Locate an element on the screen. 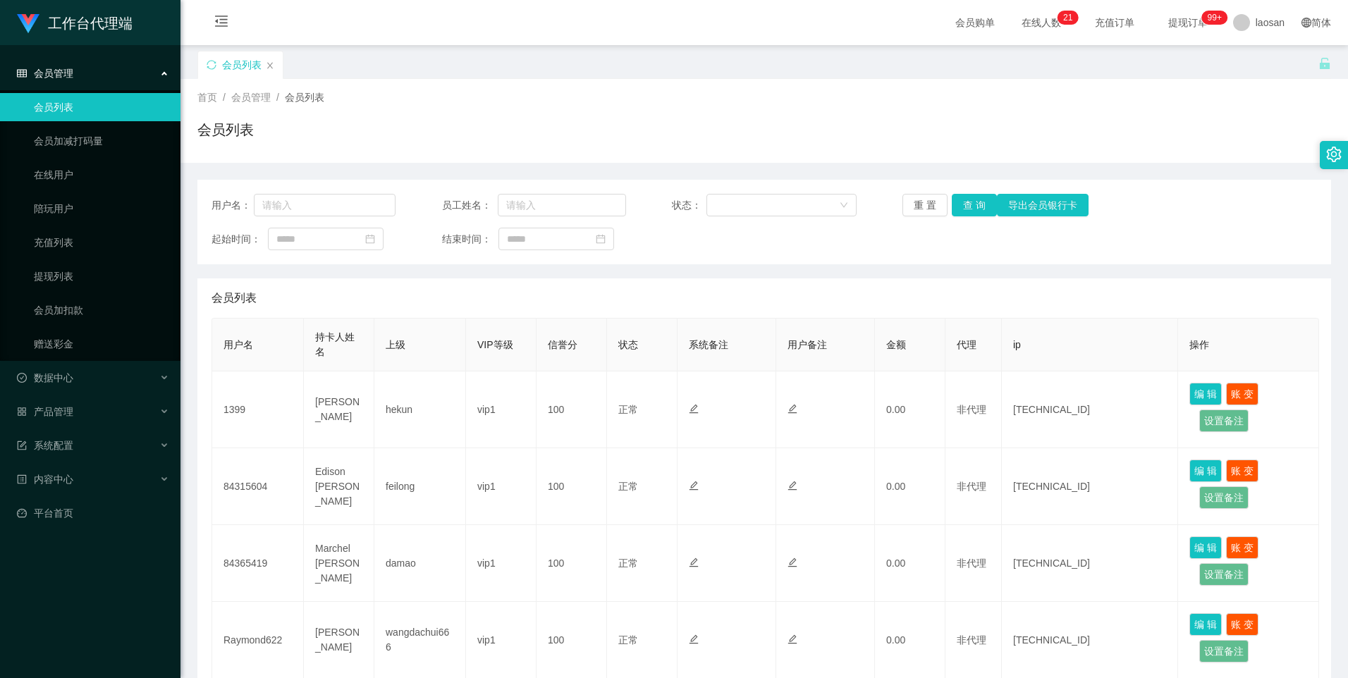  input: 请输入 is located at coordinates (562, 205).